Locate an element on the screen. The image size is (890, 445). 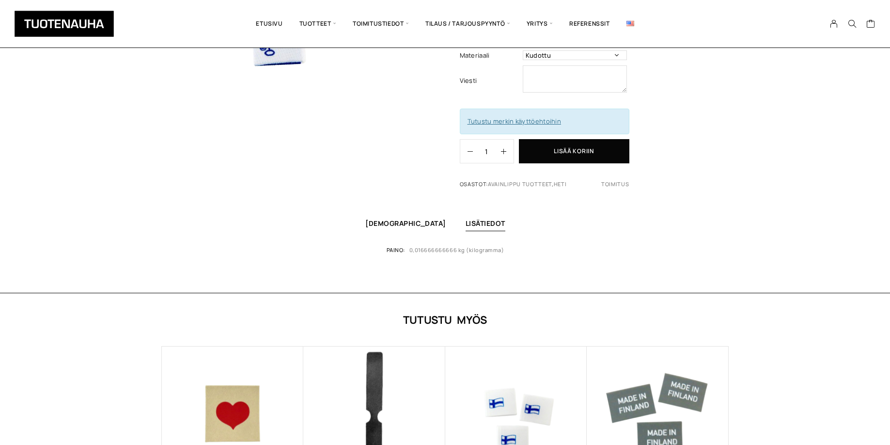
button: Lisää koriin is located at coordinates (574, 151).